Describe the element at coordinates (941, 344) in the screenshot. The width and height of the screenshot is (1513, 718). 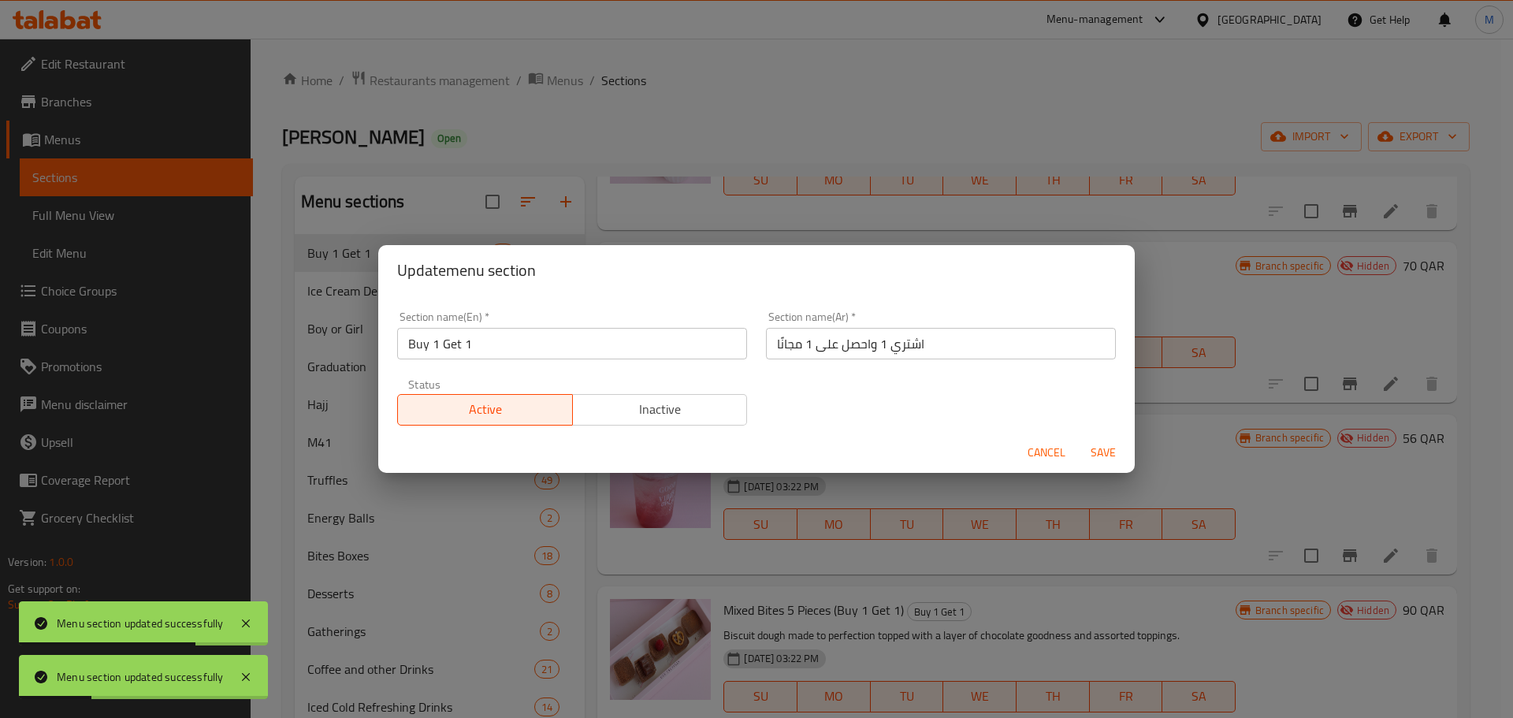
I see `input: Please enter section name(ar)` at that location.